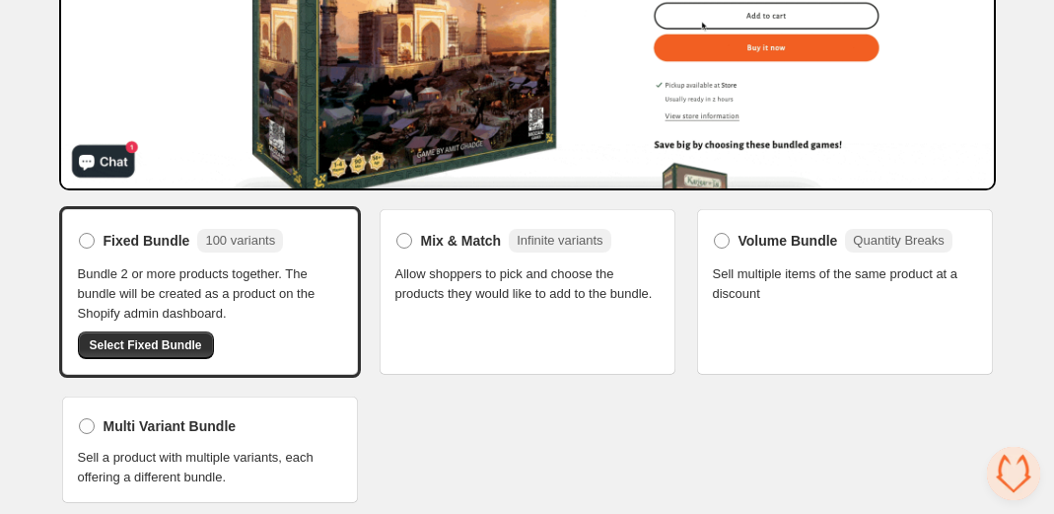 Image resolution: width=1054 pixels, height=514 pixels. What do you see at coordinates (146, 345) in the screenshot?
I see `span: Select Fixed Bundle` at bounding box center [146, 345].